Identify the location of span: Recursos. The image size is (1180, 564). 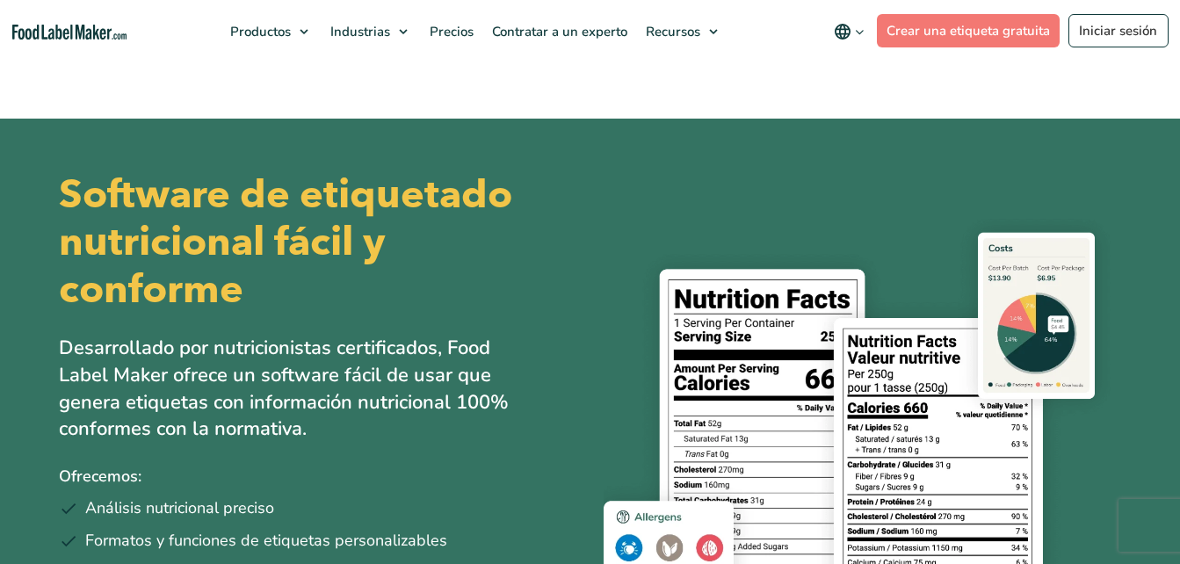
(671, 32).